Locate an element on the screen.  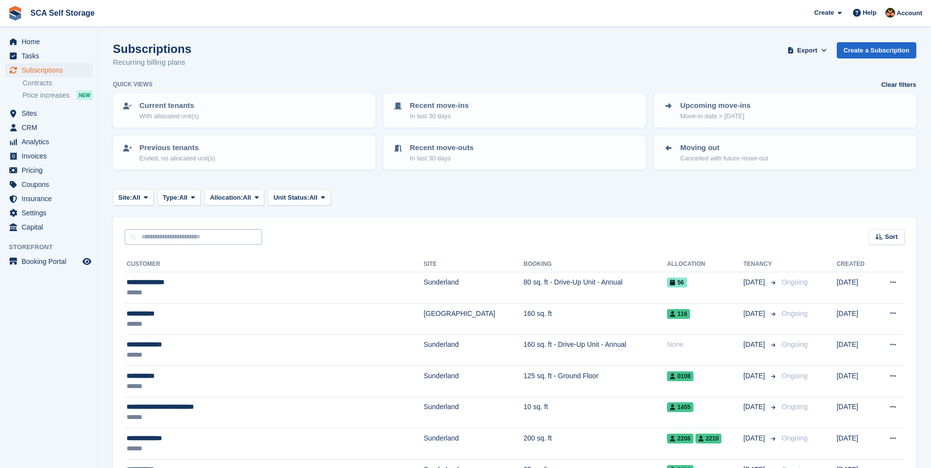
span: Insurance is located at coordinates (51, 199).